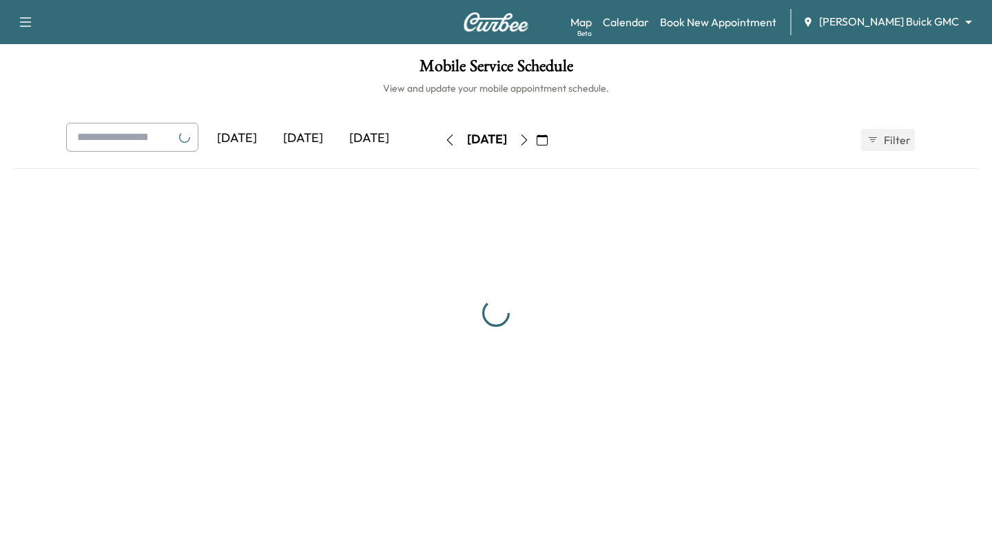 Image resolution: width=992 pixels, height=533 pixels. Describe the element at coordinates (581, 22) in the screenshot. I see `a: MapBeta` at that location.